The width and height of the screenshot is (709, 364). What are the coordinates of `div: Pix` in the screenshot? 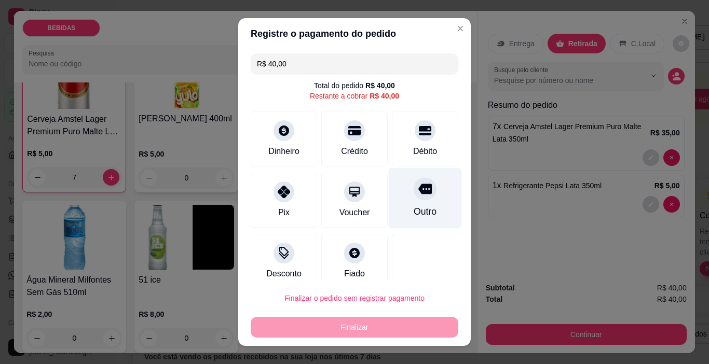 It's located at (284, 213).